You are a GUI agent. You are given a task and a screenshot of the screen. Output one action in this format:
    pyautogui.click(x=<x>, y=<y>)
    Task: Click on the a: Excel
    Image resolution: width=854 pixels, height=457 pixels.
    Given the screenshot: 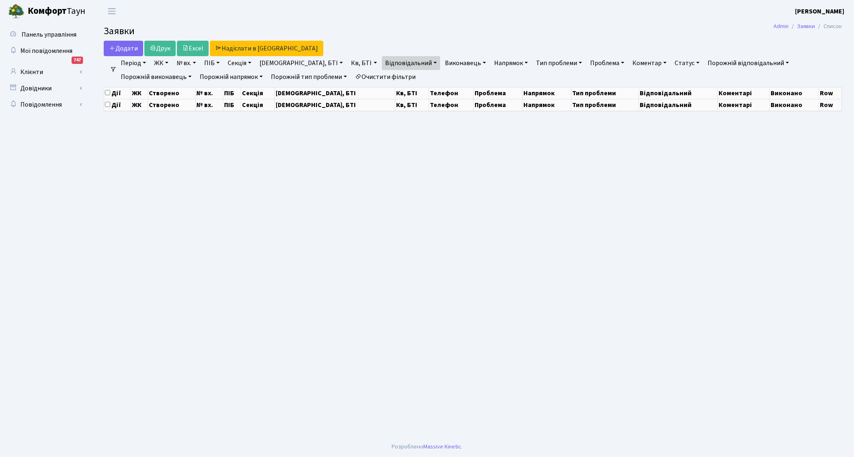 What is the action you would take?
    pyautogui.click(x=193, y=48)
    